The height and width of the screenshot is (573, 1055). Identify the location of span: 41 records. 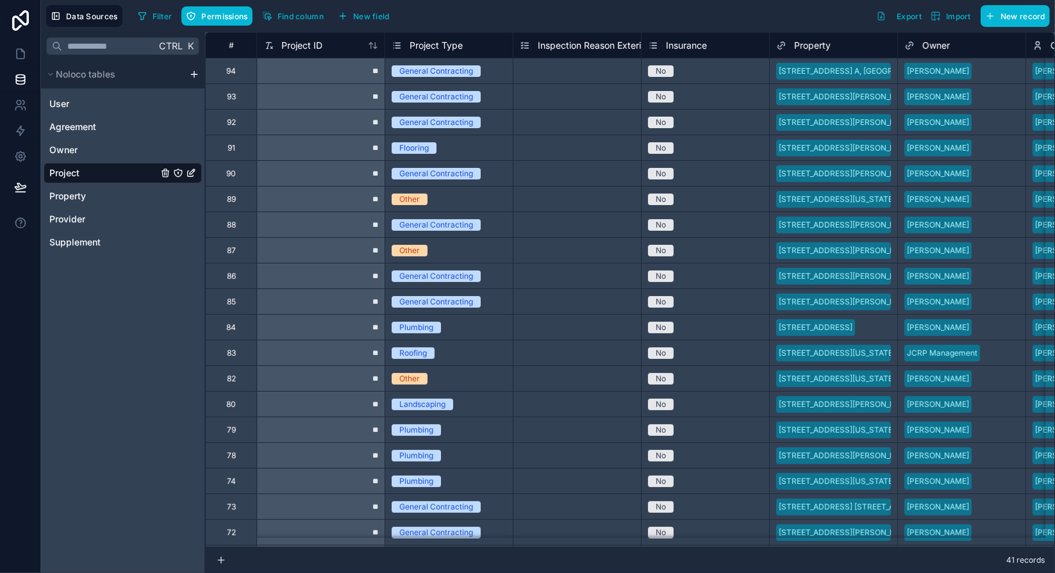
(1025, 560).